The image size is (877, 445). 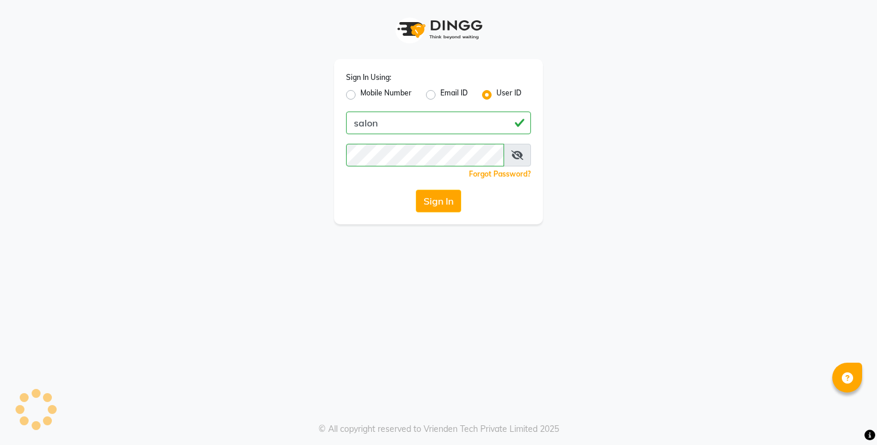 What do you see at coordinates (454, 95) in the screenshot?
I see `label: Email ID` at bounding box center [454, 95].